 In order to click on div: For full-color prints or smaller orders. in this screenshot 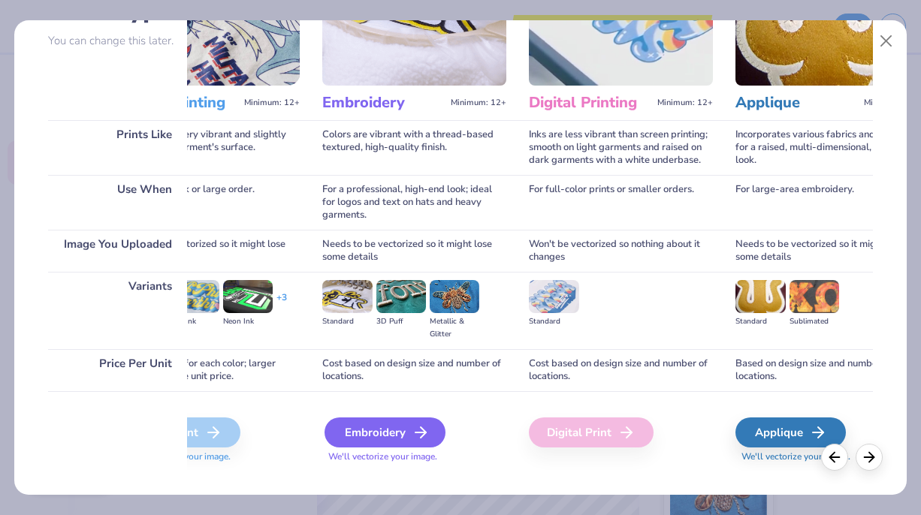, I will do `click(620, 202)`.